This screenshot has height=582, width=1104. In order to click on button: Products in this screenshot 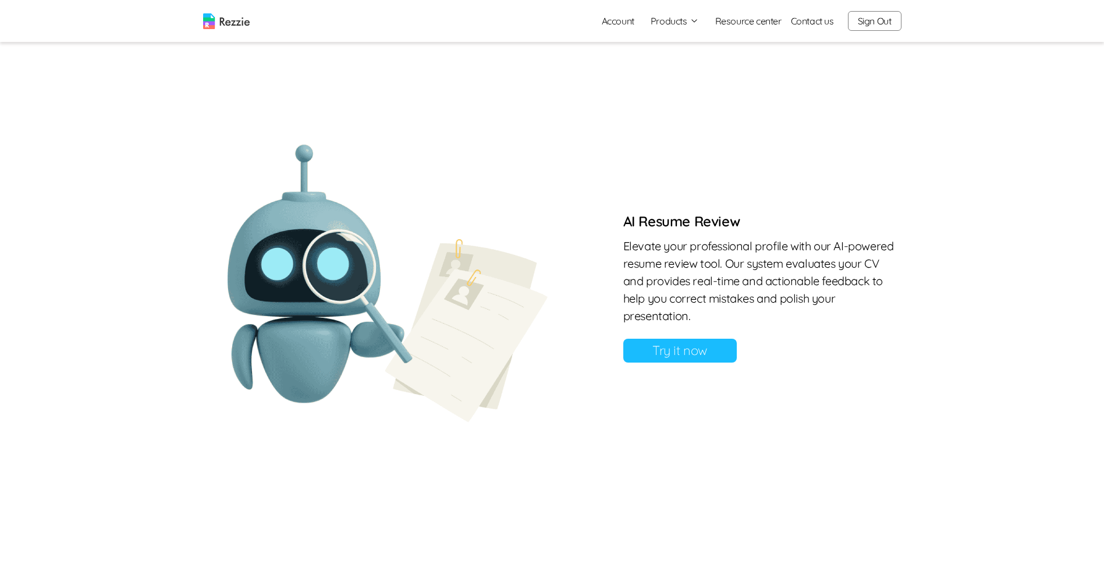, I will do `click(674, 21)`.